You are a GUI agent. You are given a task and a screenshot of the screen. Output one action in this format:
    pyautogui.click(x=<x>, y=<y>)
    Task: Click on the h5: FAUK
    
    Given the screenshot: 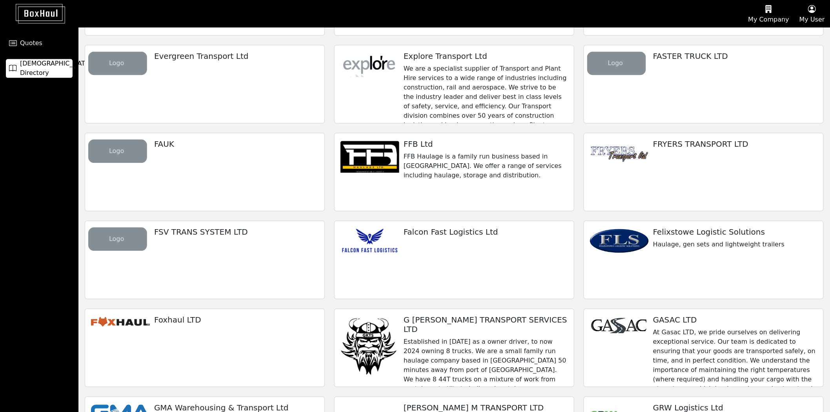 What is the action you would take?
    pyautogui.click(x=236, y=144)
    